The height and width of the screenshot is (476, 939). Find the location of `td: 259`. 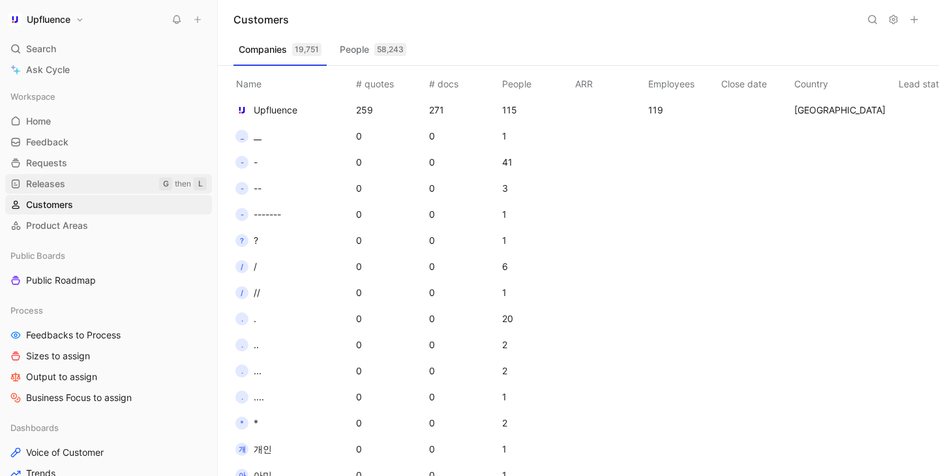

td: 259 is located at coordinates (390, 110).